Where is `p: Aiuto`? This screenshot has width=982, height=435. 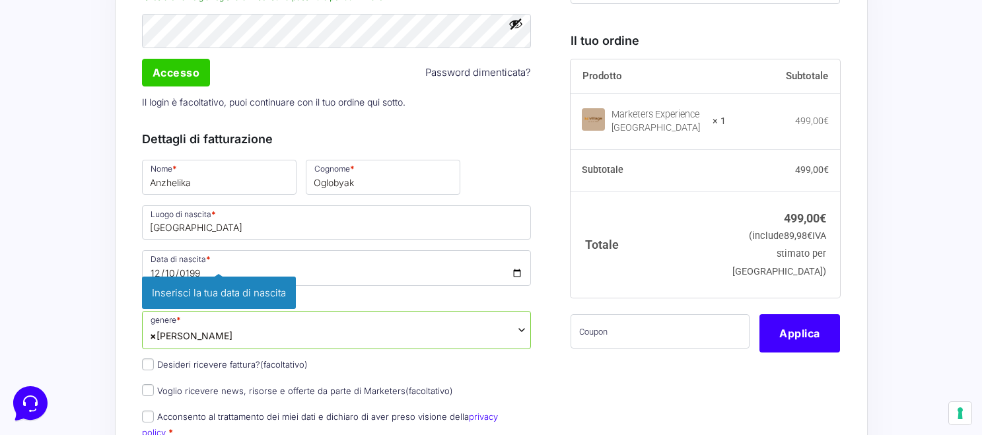
p: Aiuto is located at coordinates (213, 338).